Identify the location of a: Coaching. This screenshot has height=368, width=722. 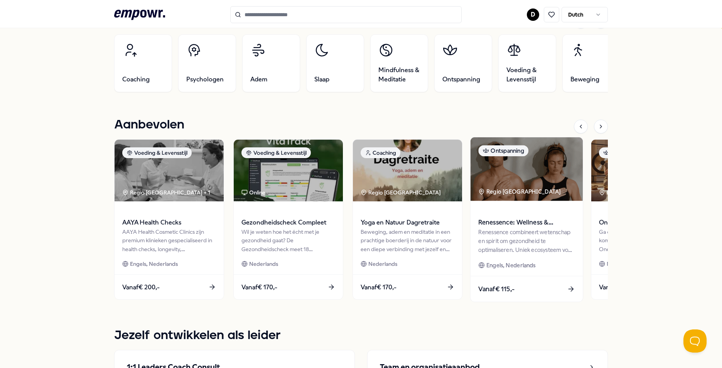
(143, 63).